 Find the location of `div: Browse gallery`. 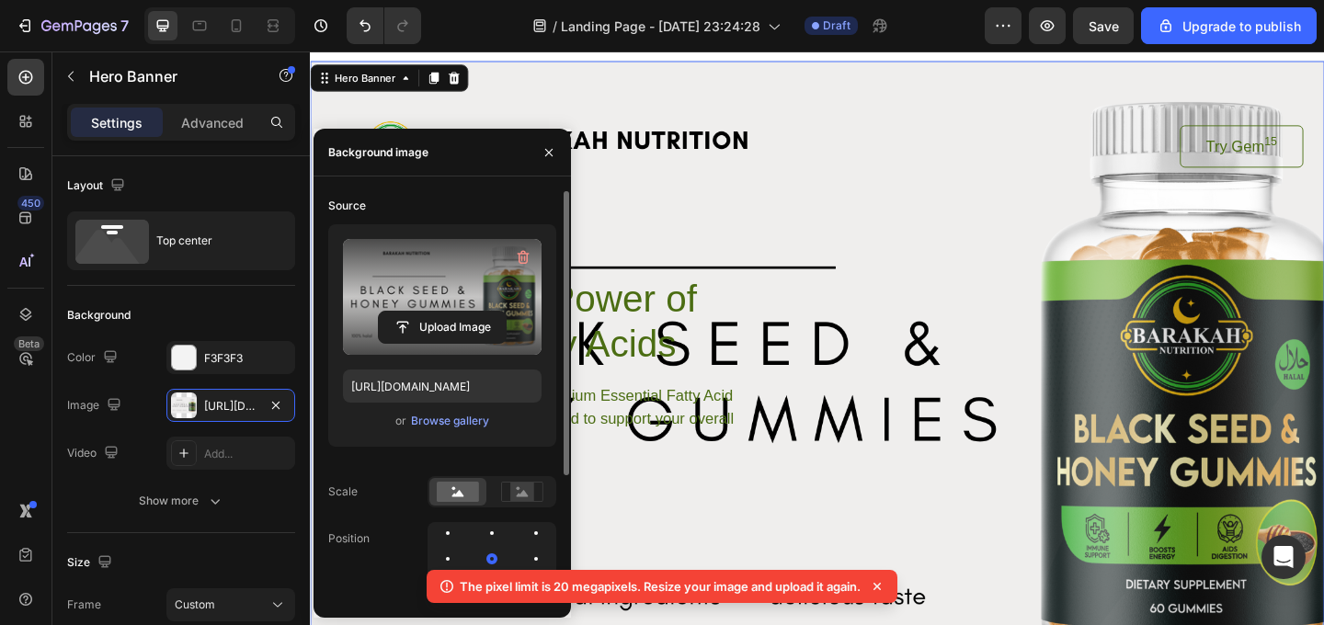

div: Browse gallery is located at coordinates (449, 421).